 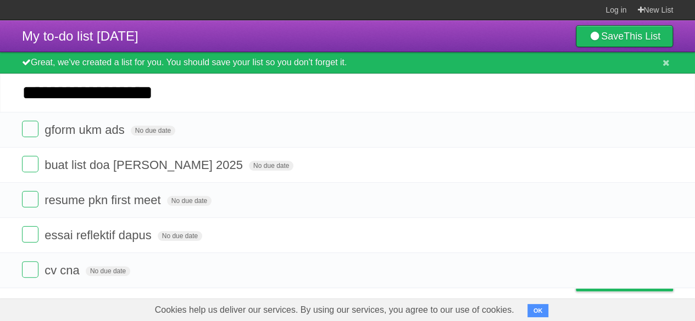 I want to click on b: This List, so click(x=641, y=36).